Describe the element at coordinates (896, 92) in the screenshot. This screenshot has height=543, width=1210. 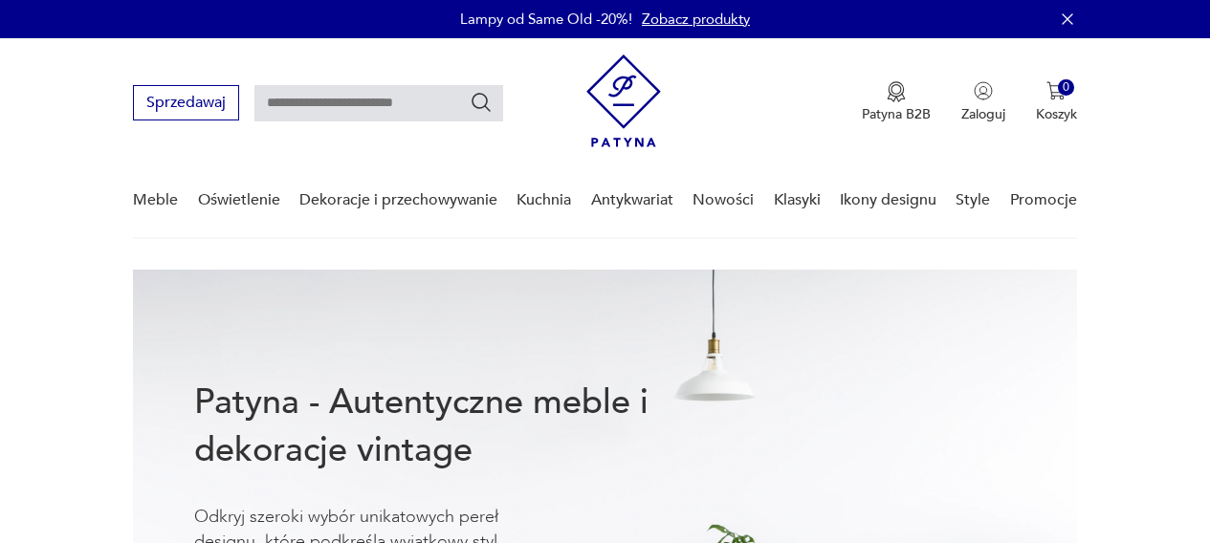
I see `img: Ikona medalu` at that location.